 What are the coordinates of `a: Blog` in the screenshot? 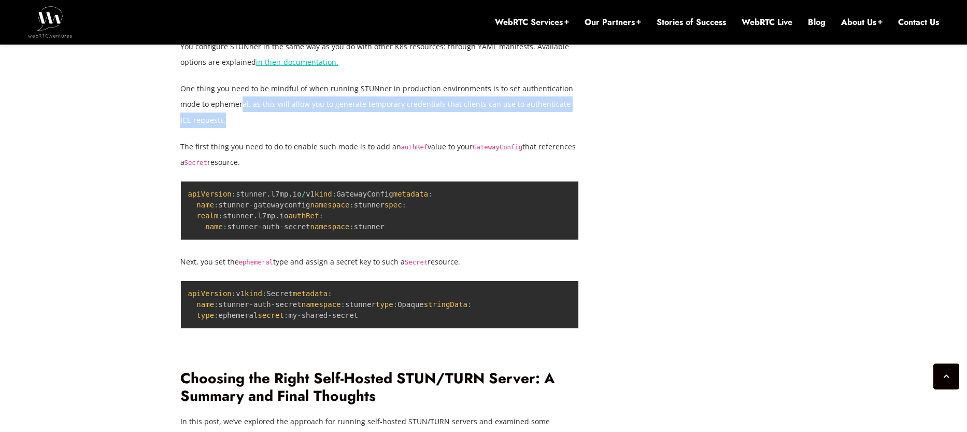 It's located at (817, 22).